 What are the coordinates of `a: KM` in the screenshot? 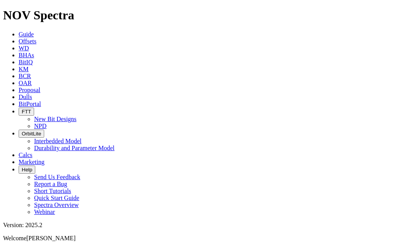 It's located at (24, 69).